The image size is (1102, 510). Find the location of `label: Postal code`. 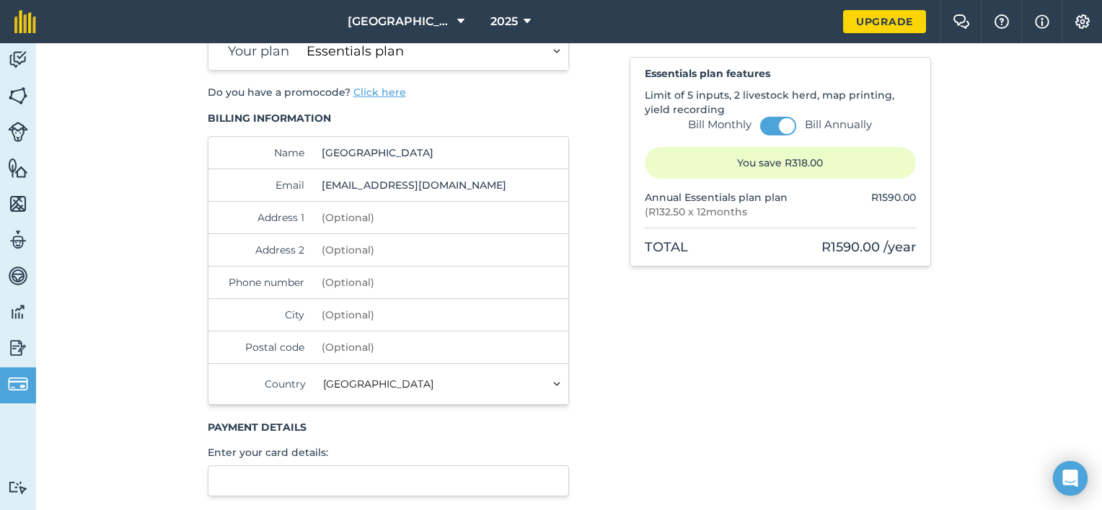

label: Postal code is located at coordinates (264, 347).